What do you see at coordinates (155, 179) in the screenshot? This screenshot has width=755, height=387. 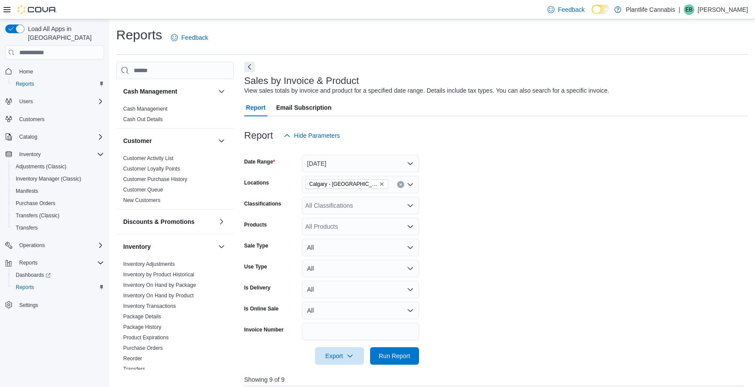 I see `a: Customer Purchase History` at bounding box center [155, 179].